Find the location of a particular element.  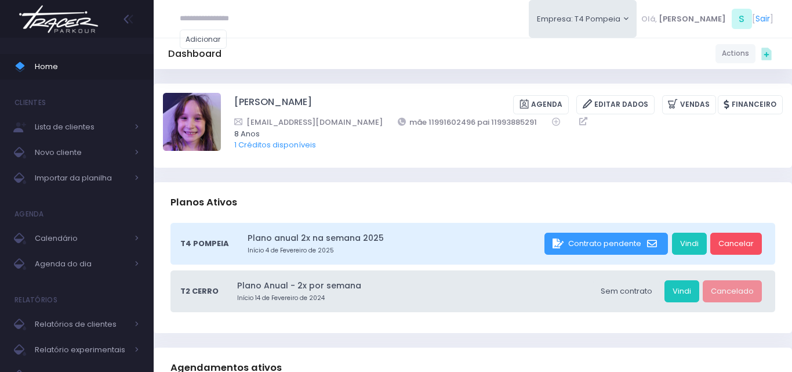

a: Adicionar is located at coordinates (204, 39).